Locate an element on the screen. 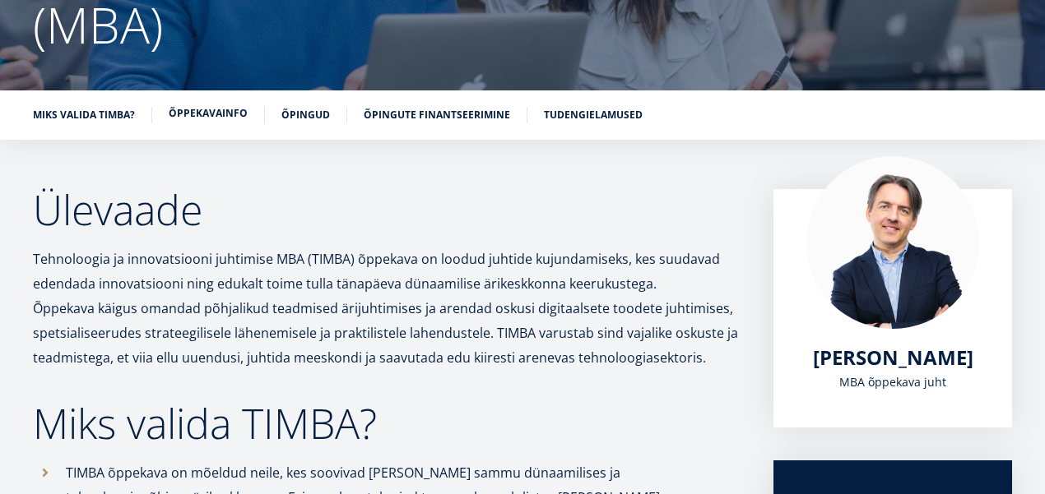  input: Tehnoloogia ja innovatsiooni juhtimine (MBA) is located at coordinates (9, 210).